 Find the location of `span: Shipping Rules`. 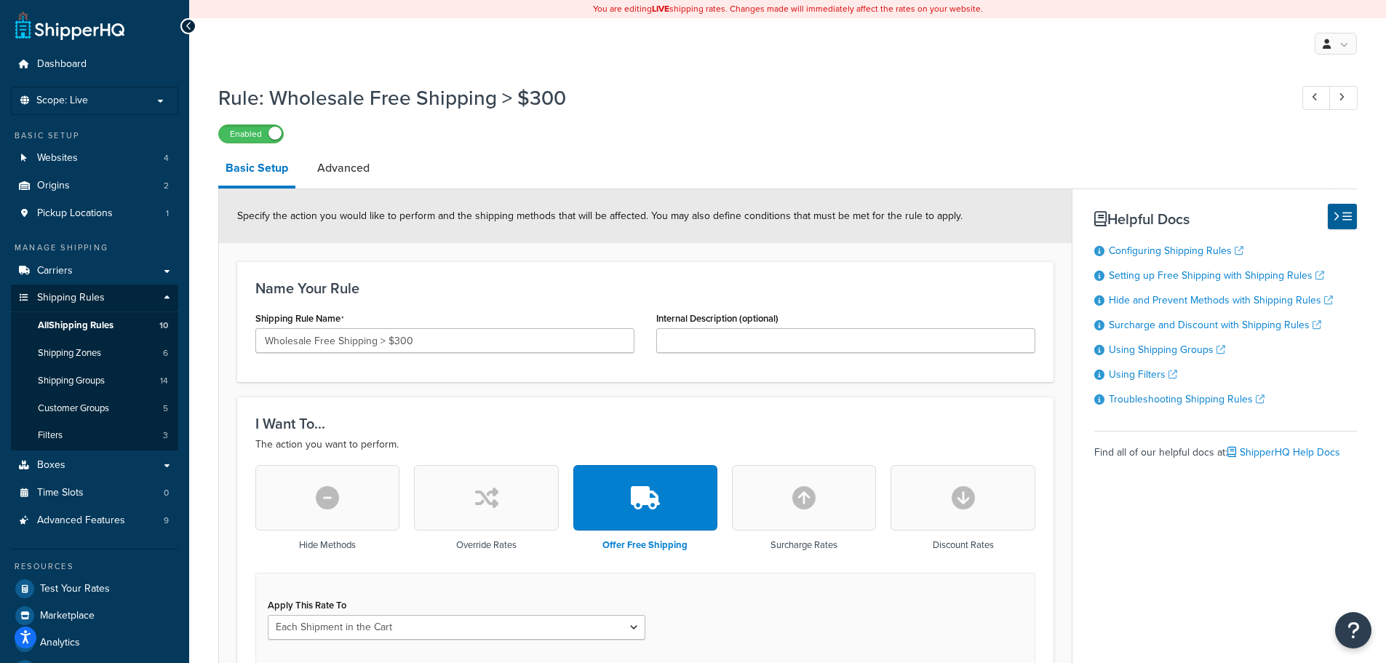

span: Shipping Rules is located at coordinates (71, 298).